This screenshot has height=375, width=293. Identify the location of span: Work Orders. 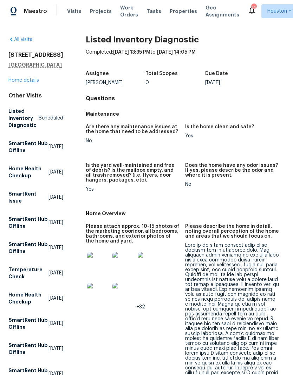
(129, 11).